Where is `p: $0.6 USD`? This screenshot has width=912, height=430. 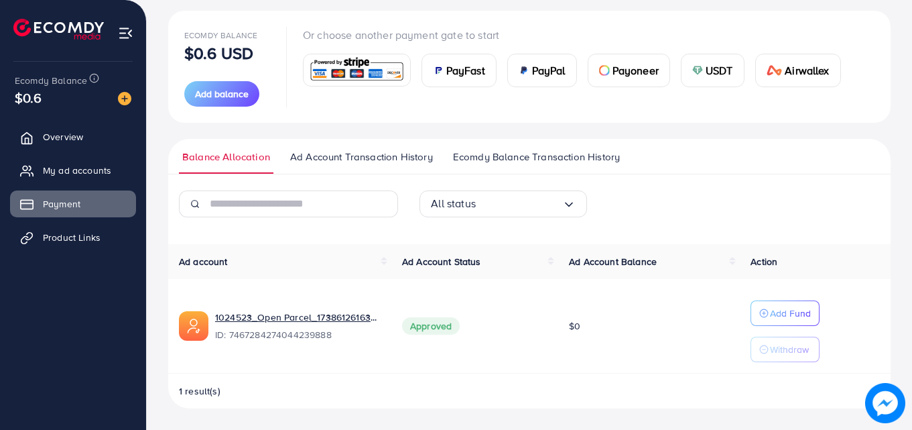
p: $0.6 USD is located at coordinates (219, 53).